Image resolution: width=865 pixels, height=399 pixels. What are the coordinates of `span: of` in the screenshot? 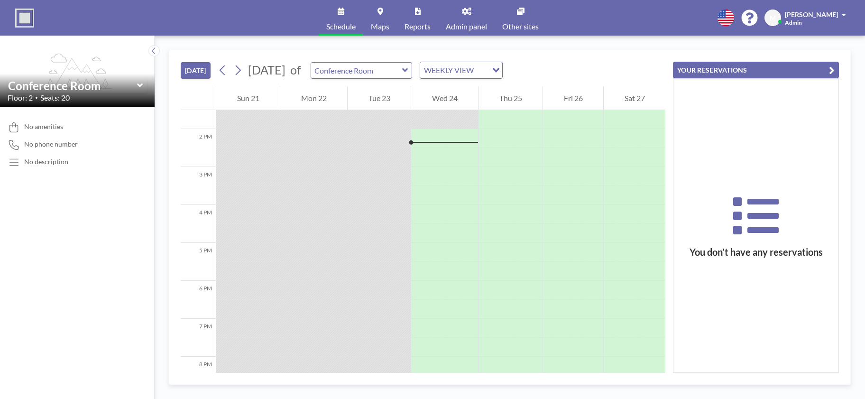 It's located at (296, 70).